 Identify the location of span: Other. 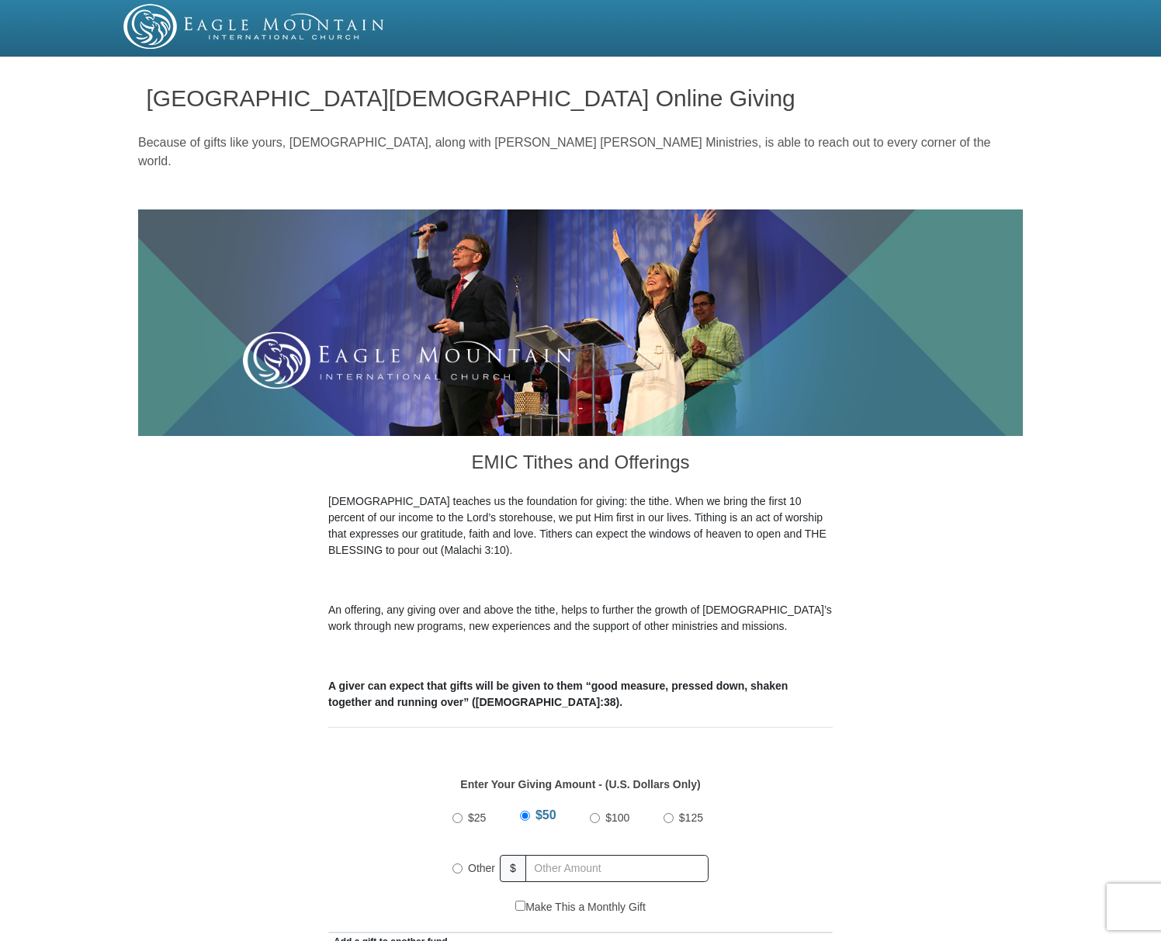
(481, 868).